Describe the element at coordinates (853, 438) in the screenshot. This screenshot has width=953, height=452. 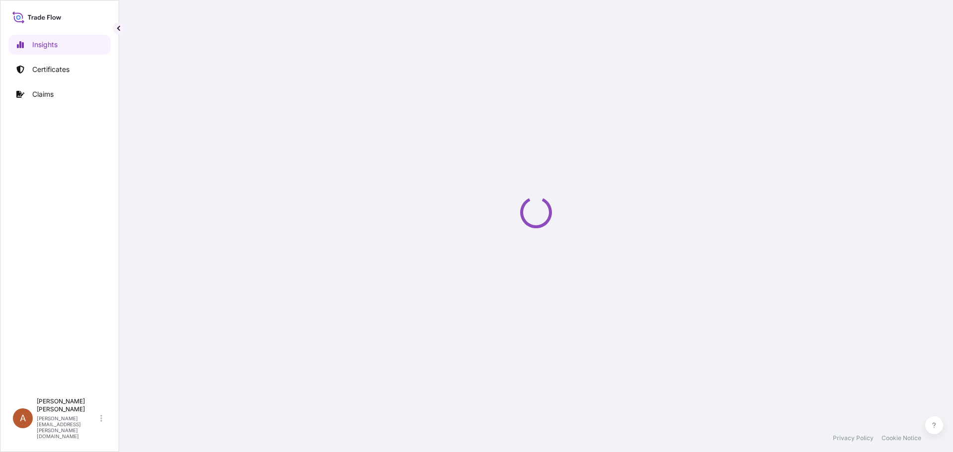
I see `a: Privacy Policy` at that location.